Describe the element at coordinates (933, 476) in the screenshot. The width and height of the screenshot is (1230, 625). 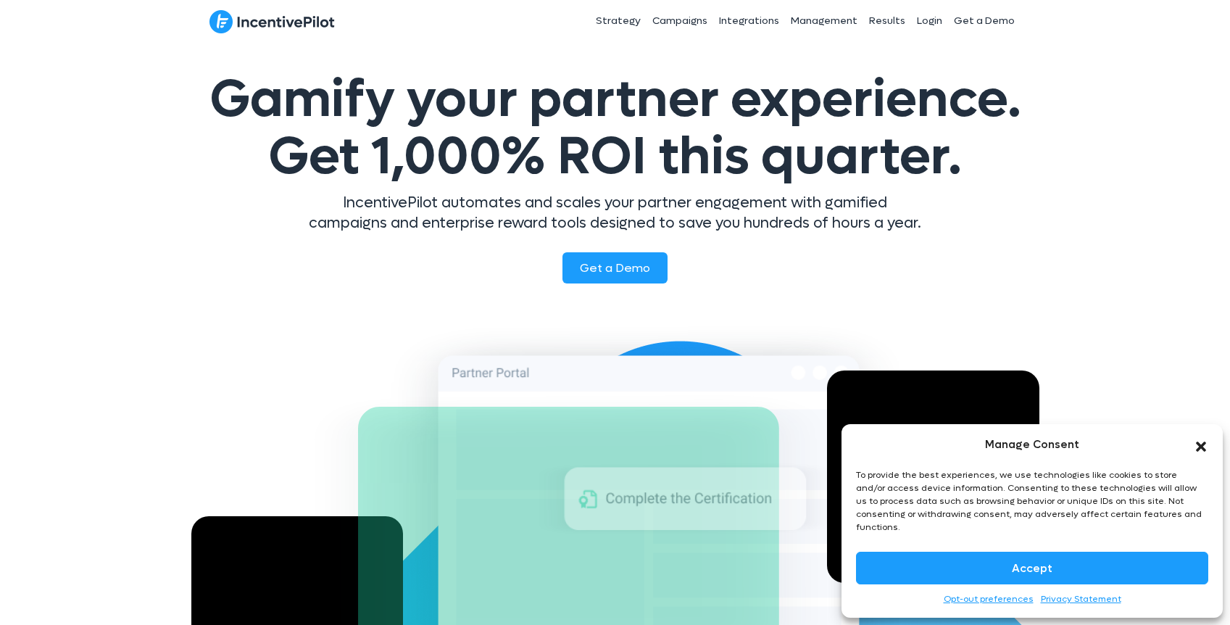
I see `div: Video Player` at that location.